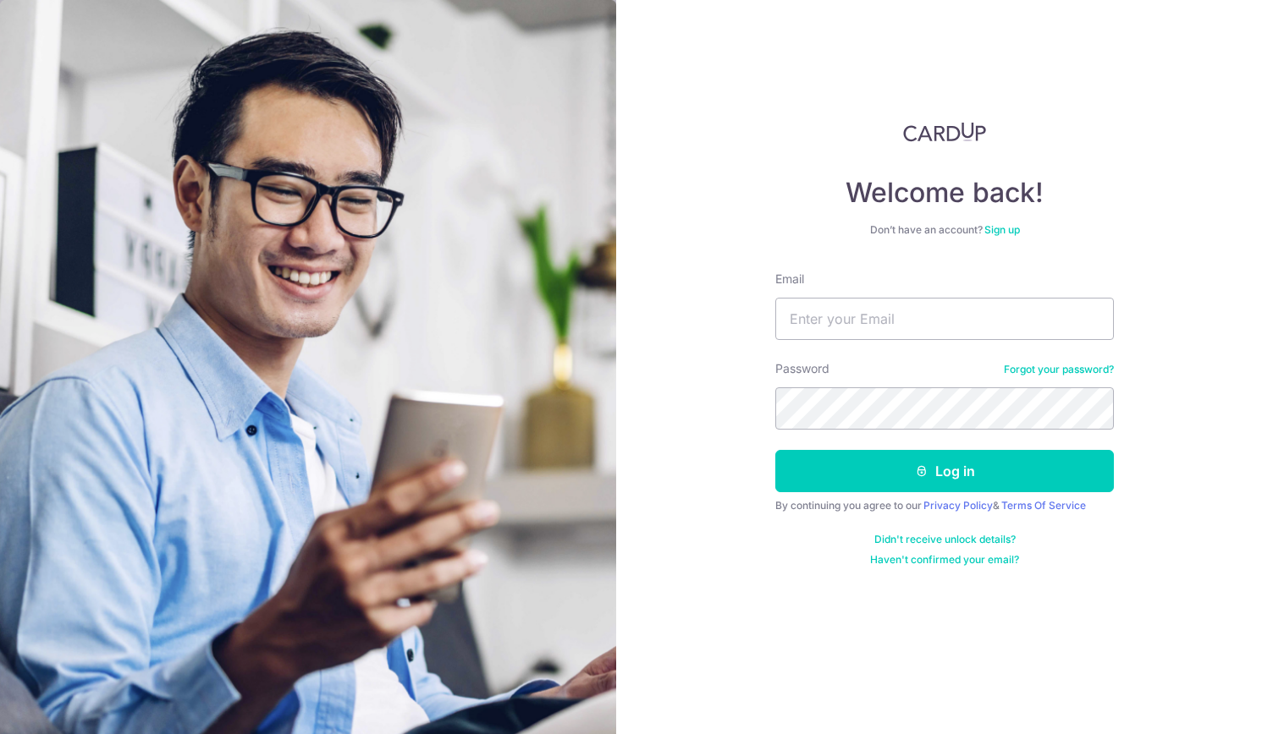 The height and width of the screenshot is (734, 1273). I want to click on input: Enter your Email, so click(944, 319).